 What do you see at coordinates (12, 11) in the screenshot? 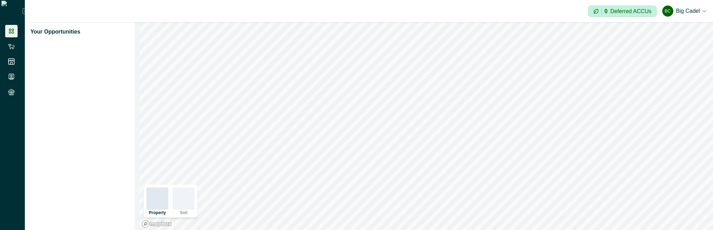
I see `img: Logo` at bounding box center [12, 11].